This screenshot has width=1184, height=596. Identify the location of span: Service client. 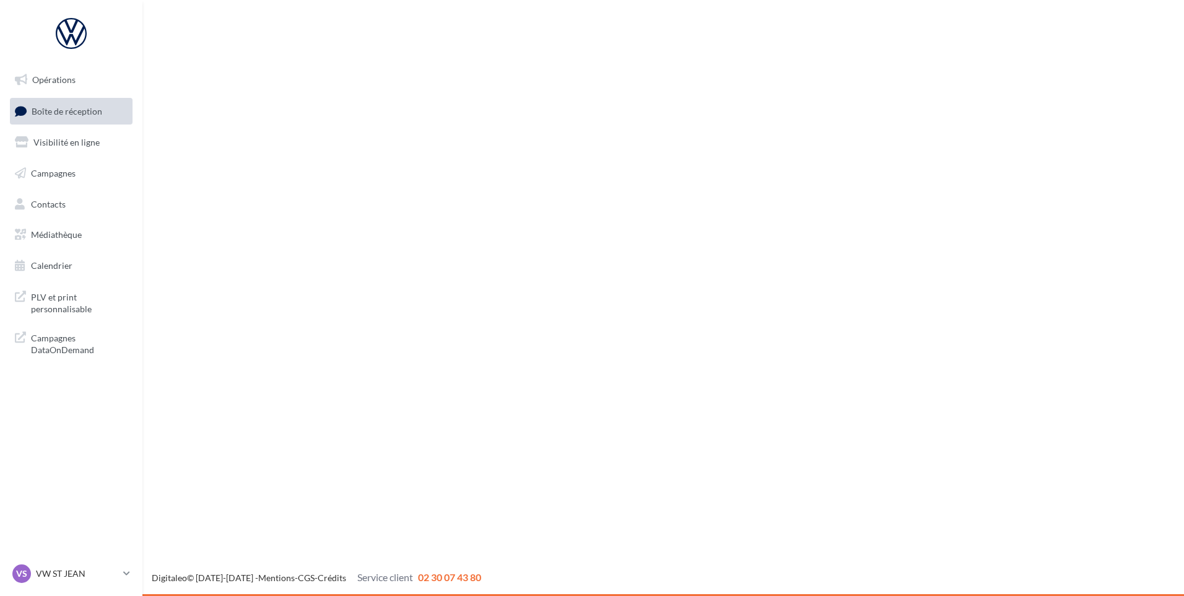
(385, 576).